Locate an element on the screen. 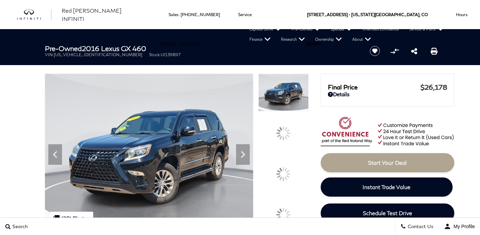 Image resolution: width=480 pixels, height=235 pixels. button: Save vehicle is located at coordinates (375, 51).